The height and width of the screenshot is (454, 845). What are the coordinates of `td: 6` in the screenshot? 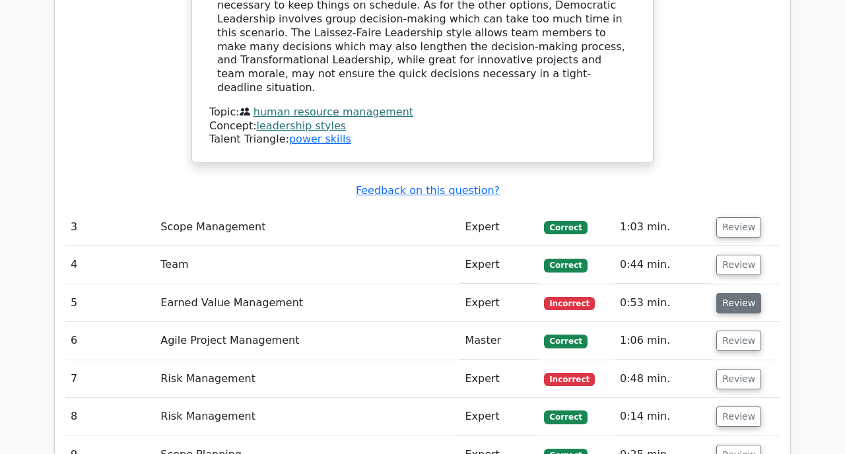 It's located at (110, 341).